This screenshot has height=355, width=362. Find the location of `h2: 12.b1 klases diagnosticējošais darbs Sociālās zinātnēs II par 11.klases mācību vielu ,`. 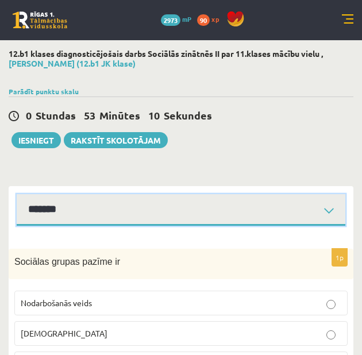

h2: 12.b1 klases diagnosticējošais darbs Sociālās zinātnēs II par 11.klases mācību vielu , is located at coordinates (181, 59).